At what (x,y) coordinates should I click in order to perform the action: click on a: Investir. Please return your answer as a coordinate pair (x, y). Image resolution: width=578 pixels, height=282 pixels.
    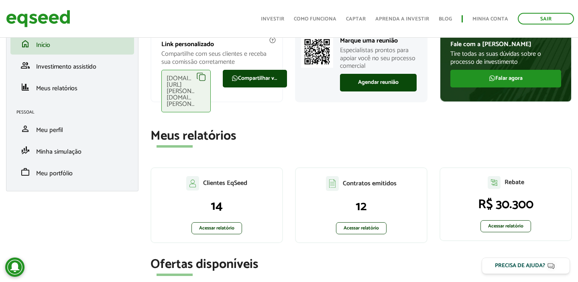
    Looking at the image, I should click on (272, 19).